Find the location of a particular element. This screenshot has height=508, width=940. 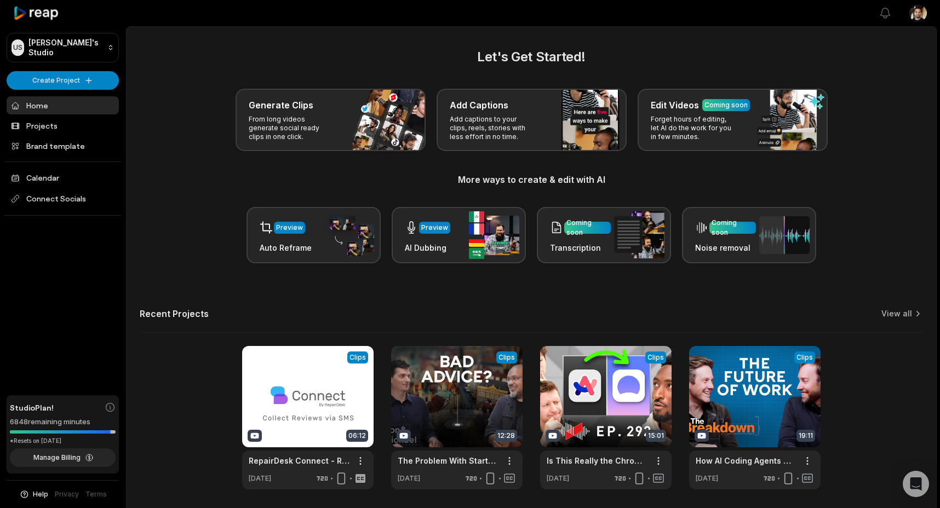

a: RepairDesk Connect - Review Automation through SMS is located at coordinates (299, 461).